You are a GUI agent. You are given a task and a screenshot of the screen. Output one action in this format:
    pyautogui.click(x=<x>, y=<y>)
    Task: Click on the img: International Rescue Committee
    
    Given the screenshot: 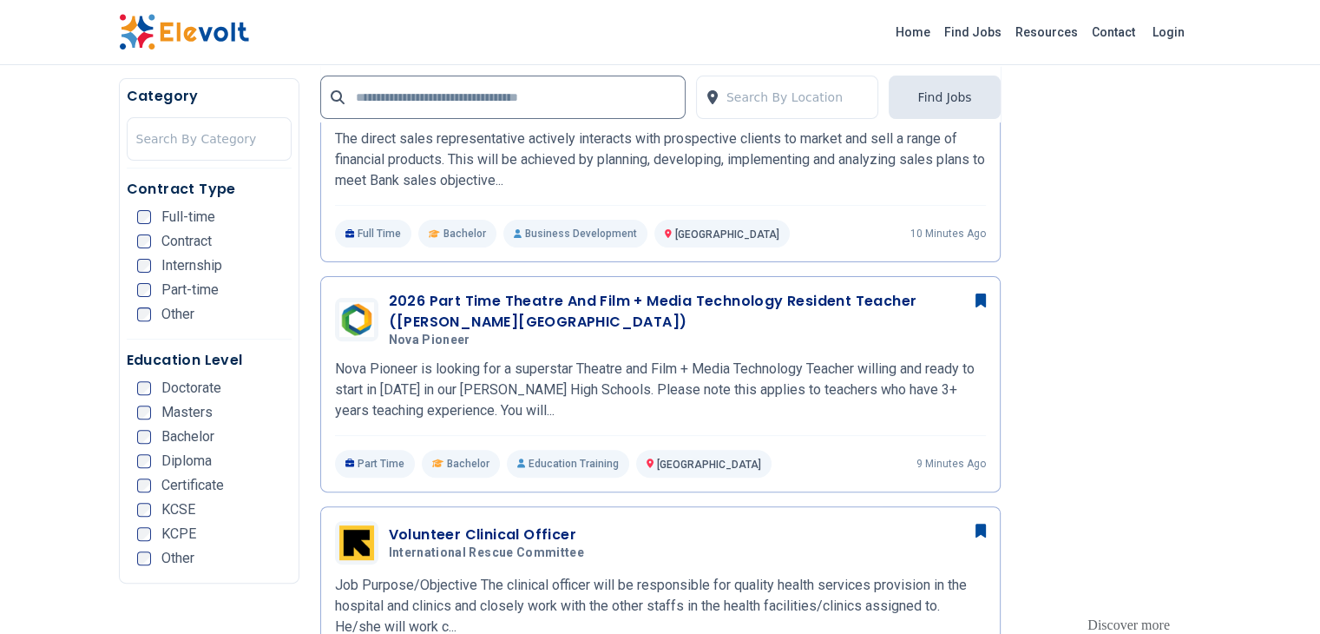 What is the action you would take?
    pyautogui.click(x=357, y=542)
    